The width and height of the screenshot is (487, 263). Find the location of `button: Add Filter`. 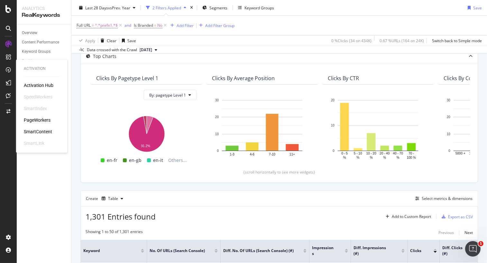

button: Add Filter is located at coordinates (181, 25).